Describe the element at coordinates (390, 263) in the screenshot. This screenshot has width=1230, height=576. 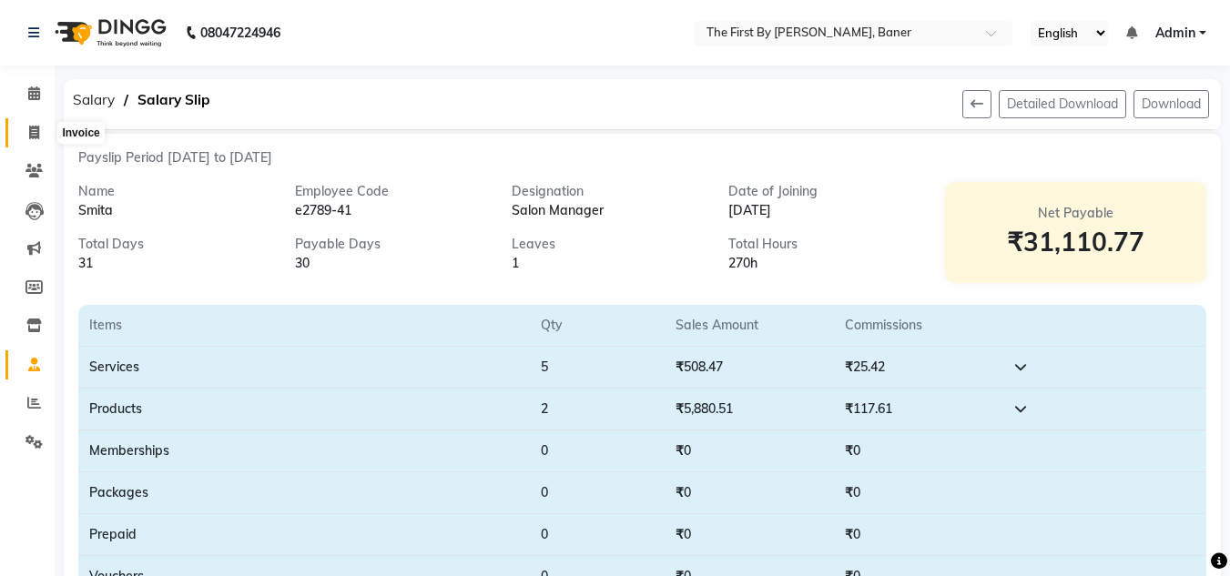
I see `div: 30` at that location.